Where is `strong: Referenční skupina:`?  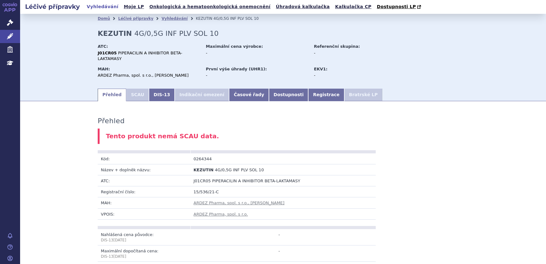
strong: Referenční skupina: is located at coordinates (337, 46).